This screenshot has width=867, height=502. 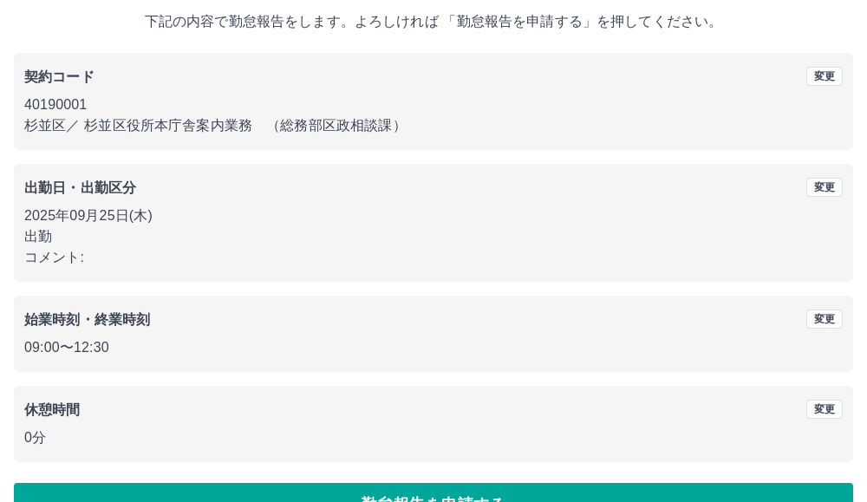 I want to click on p: 杉並区 ／ 杉並区役所本庁舎案内業務 （総務部区政相談課）, so click(x=433, y=126).